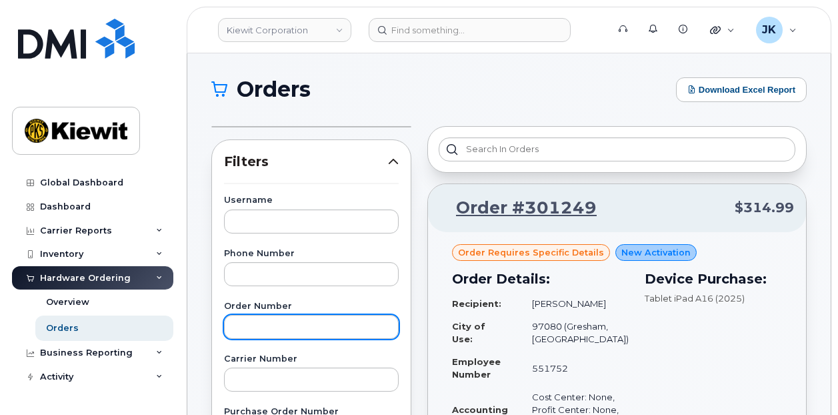 Image resolution: width=838 pixels, height=415 pixels. Describe the element at coordinates (656, 252) in the screenshot. I see `span: New Activation` at that location.